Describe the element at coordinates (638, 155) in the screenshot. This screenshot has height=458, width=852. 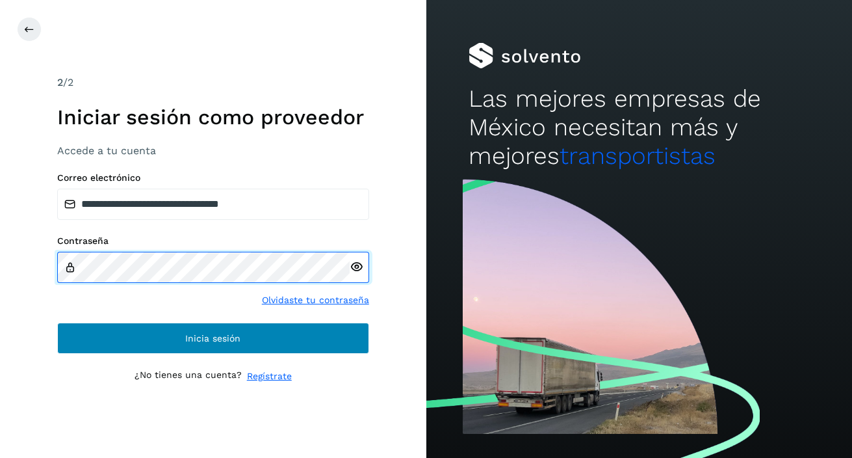
I see `span: transportistas` at that location.